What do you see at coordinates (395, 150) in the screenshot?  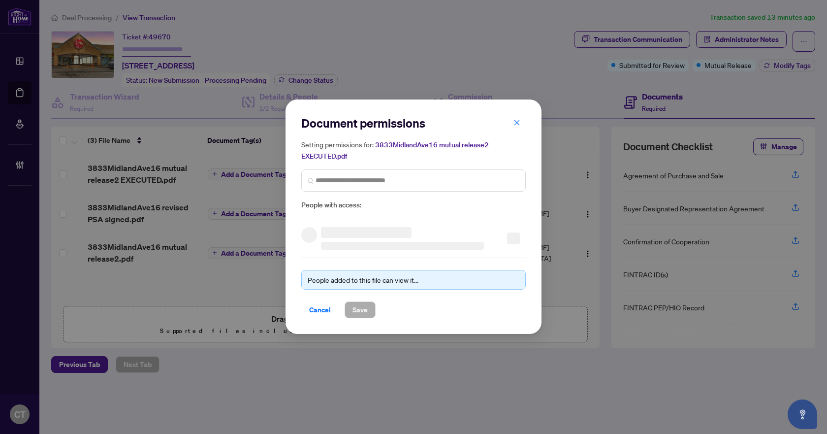 I see `span: 3833MidlandAve16 mutual release2 EXECUTED.pdf` at bounding box center [395, 150].